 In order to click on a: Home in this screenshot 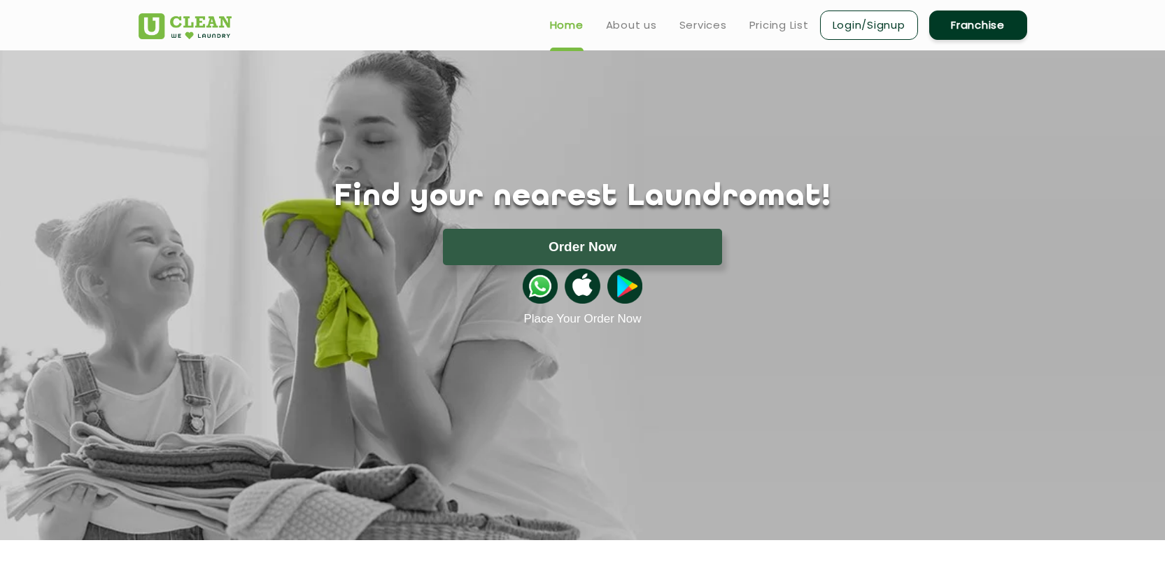, I will do `click(567, 25)`.